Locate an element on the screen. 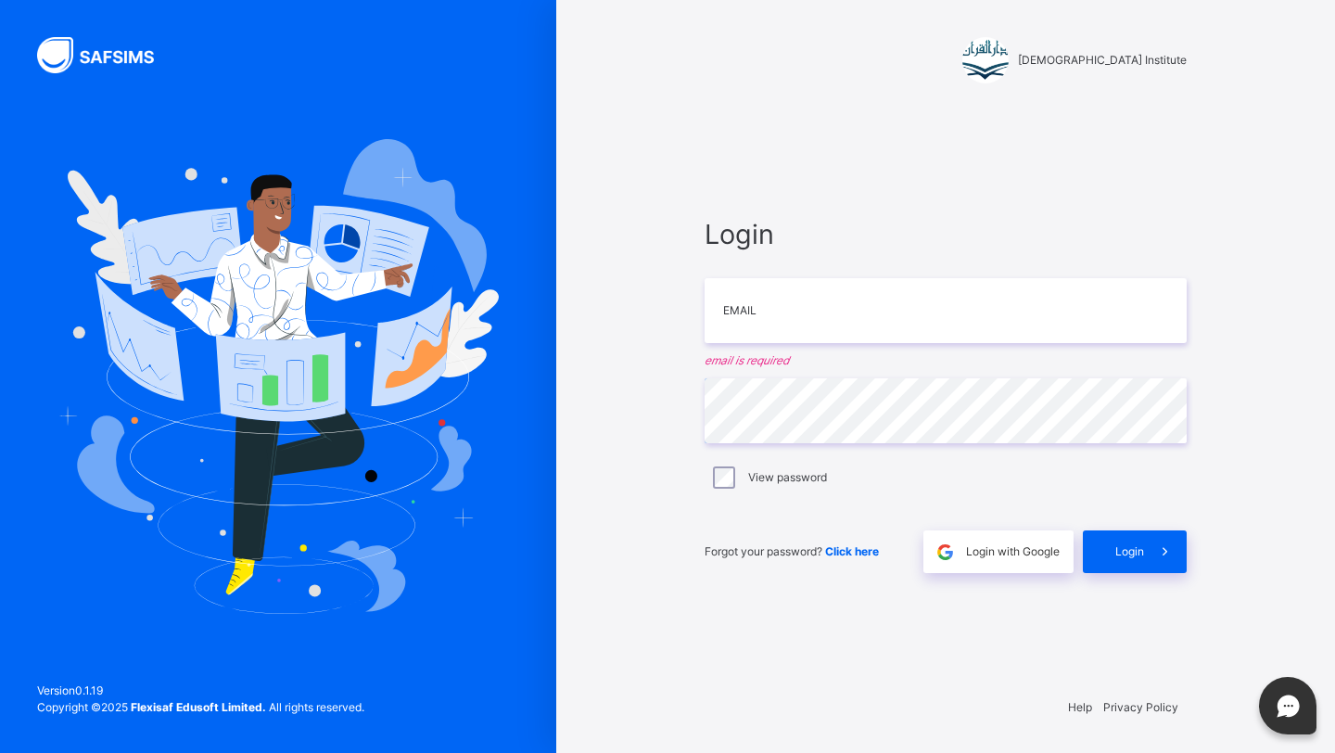 The image size is (1335, 753). em: email is required is located at coordinates (946, 361).